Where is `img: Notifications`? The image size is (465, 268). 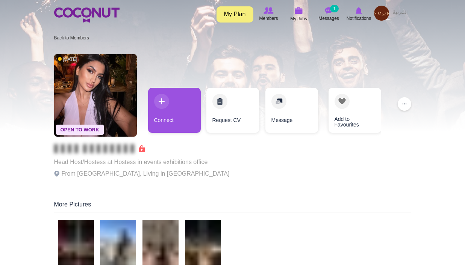
img: Notifications is located at coordinates (358, 11).